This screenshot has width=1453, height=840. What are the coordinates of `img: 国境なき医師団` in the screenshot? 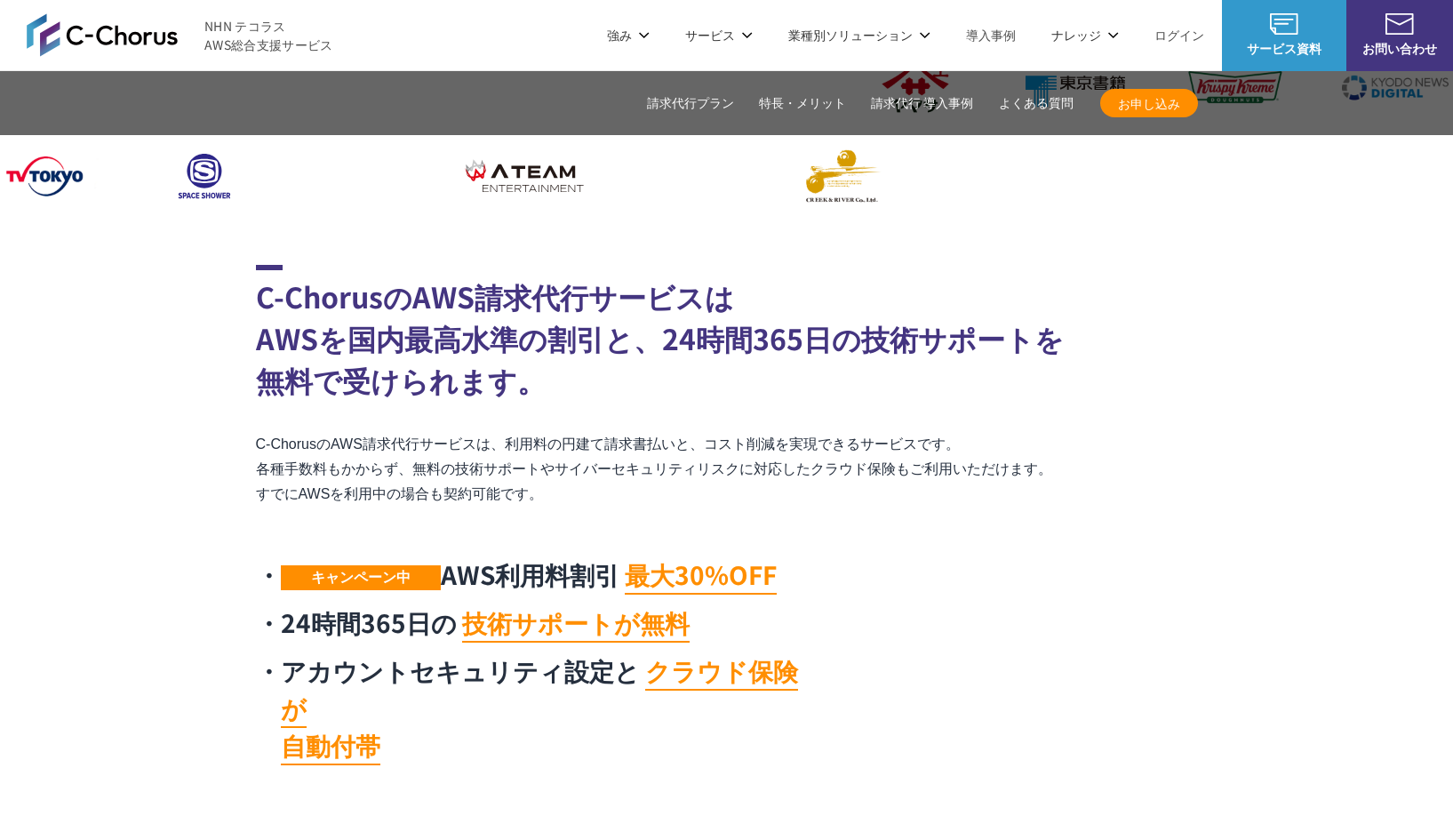 It's located at (1004, 176).